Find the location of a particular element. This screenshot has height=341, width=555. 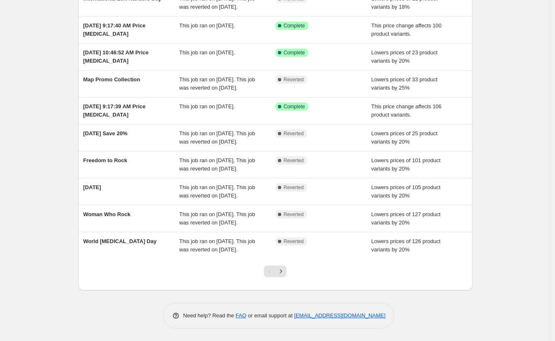

span: or email support at is located at coordinates (270, 316).